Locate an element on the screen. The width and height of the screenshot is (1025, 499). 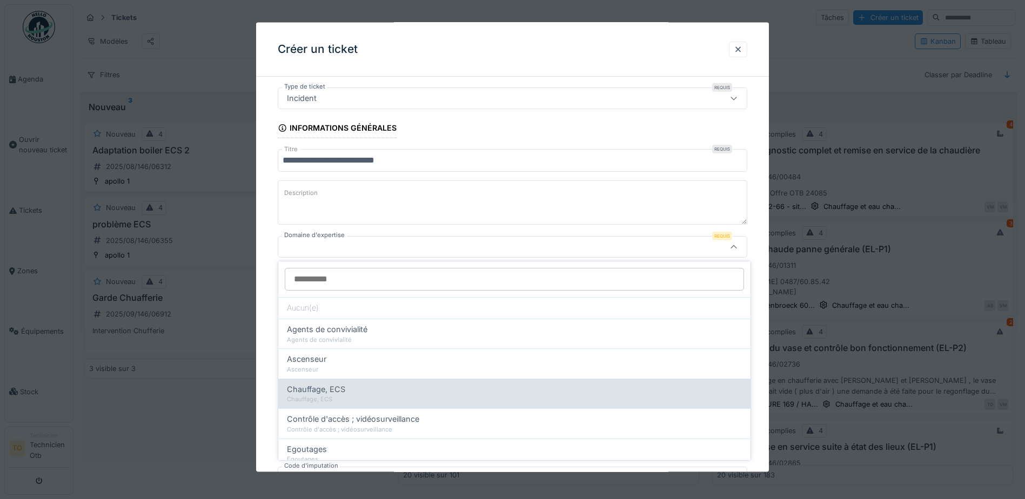
div: Incident is located at coordinates (302, 98).